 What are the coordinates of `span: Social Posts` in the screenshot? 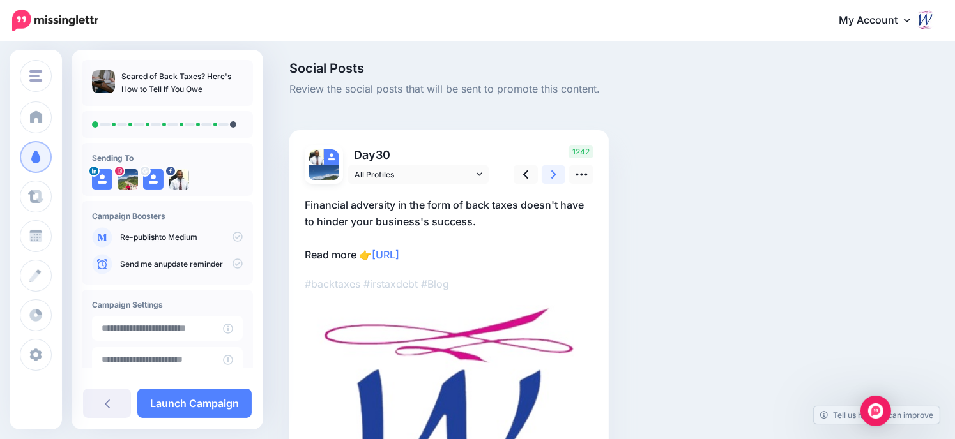 It's located at (557, 68).